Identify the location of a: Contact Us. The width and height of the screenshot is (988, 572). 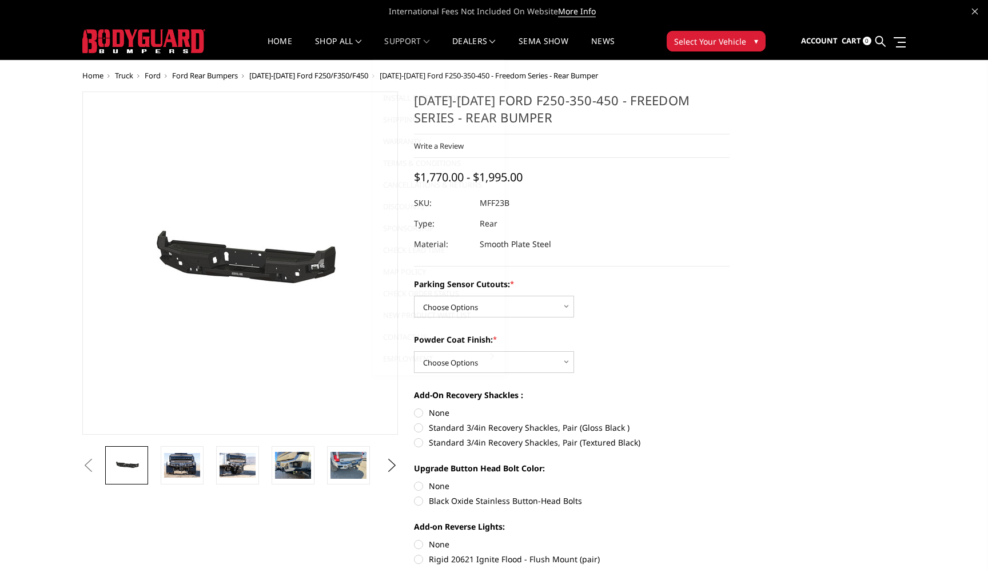
(438, 337).